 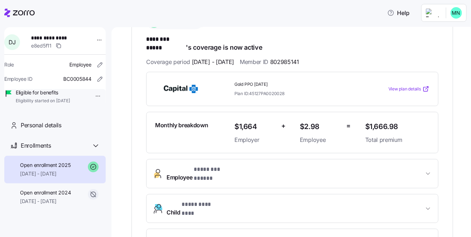 What do you see at coordinates (259, 93) in the screenshot?
I see `span: Plan ID: 45127PA0020028` at bounding box center [259, 93].